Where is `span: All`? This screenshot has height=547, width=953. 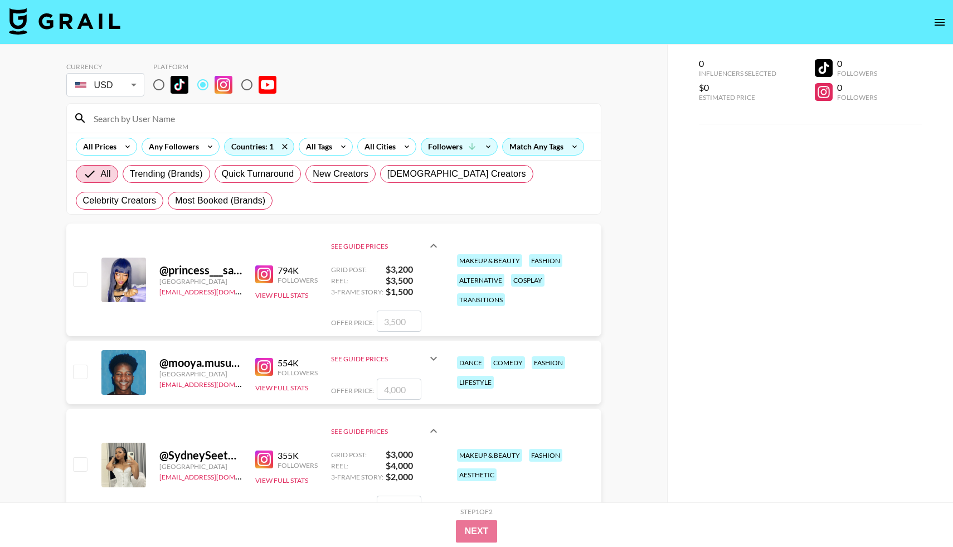 span: All is located at coordinates (106, 174).